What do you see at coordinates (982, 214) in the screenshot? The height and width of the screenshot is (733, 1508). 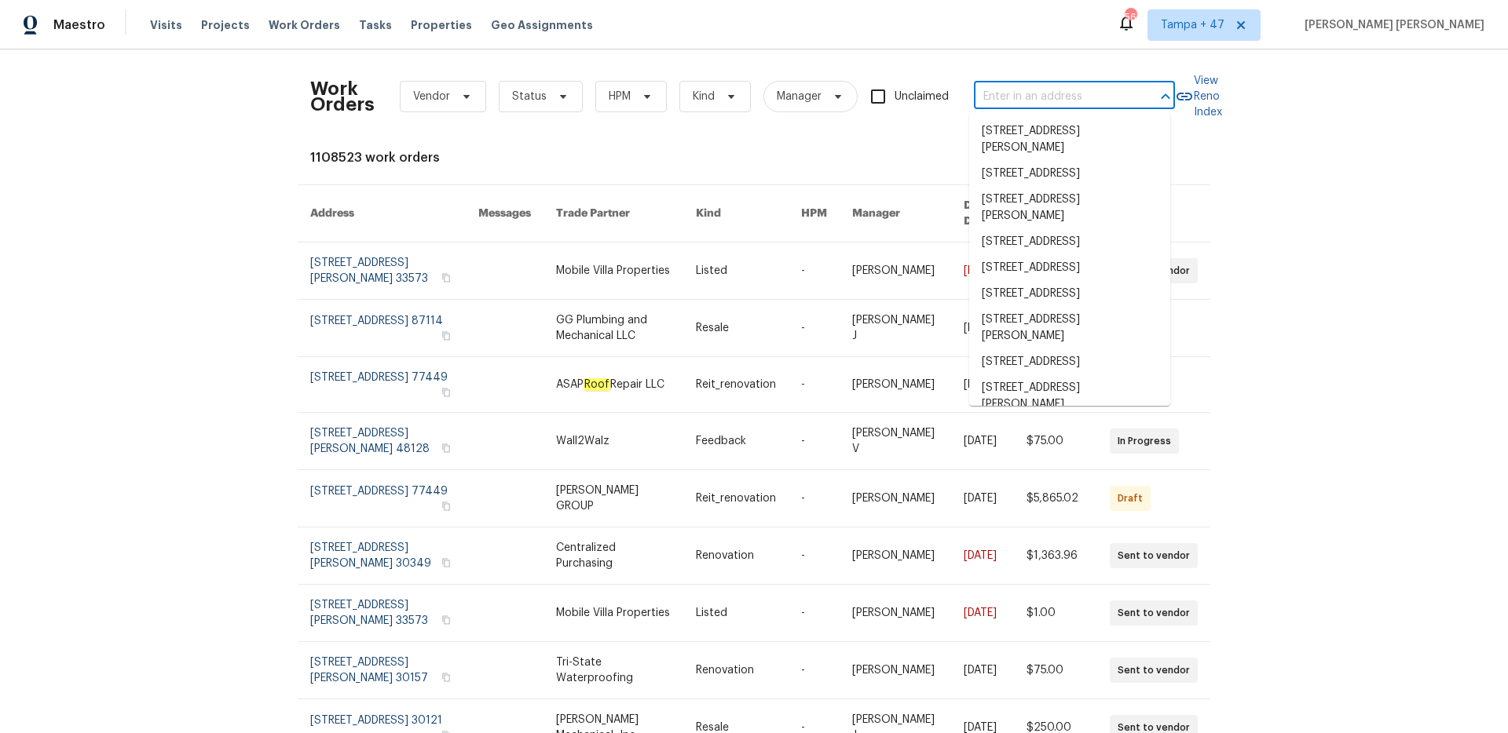 I see `th: Due Date` at bounding box center [982, 214].